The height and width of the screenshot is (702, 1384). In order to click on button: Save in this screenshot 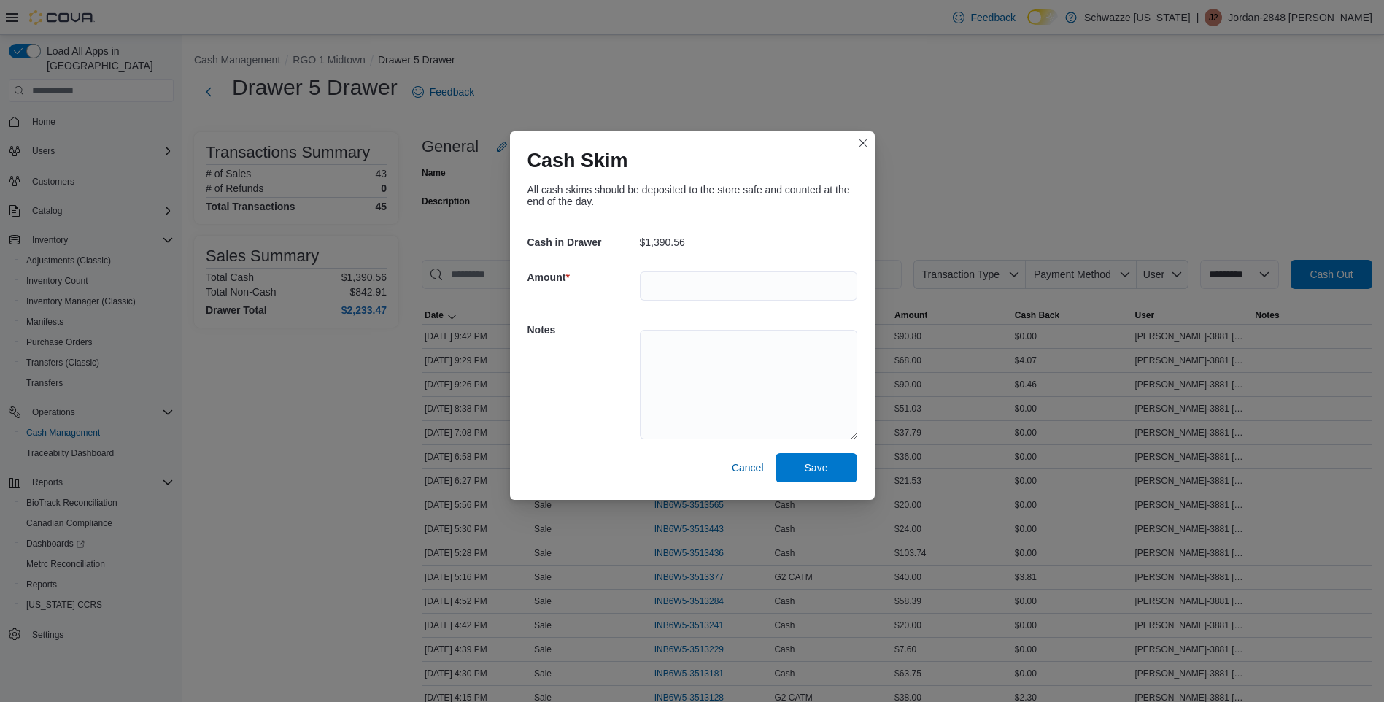, I will do `click(816, 468)`.